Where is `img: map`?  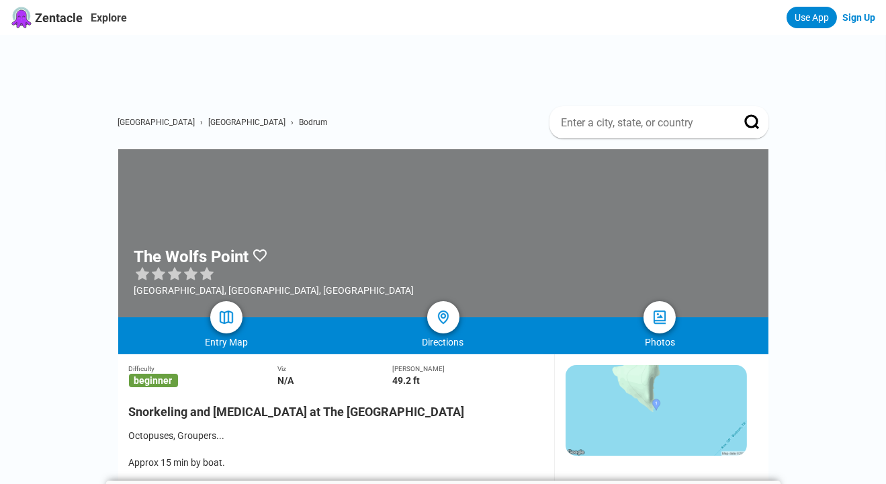 img: map is located at coordinates (226, 317).